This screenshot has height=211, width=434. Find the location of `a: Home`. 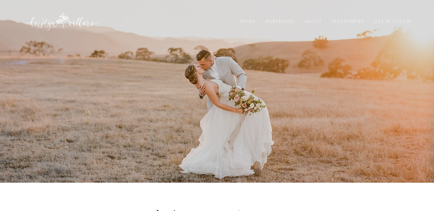

a: Home is located at coordinates (248, 22).